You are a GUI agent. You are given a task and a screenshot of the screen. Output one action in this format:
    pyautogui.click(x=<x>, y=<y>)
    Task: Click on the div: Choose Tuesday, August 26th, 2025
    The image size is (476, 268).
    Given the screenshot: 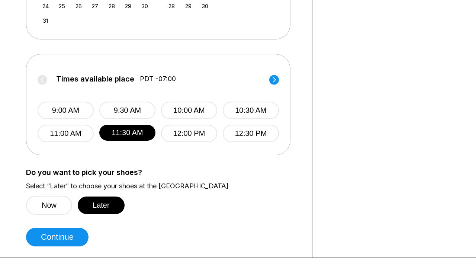 What is the action you would take?
    pyautogui.click(x=78, y=6)
    